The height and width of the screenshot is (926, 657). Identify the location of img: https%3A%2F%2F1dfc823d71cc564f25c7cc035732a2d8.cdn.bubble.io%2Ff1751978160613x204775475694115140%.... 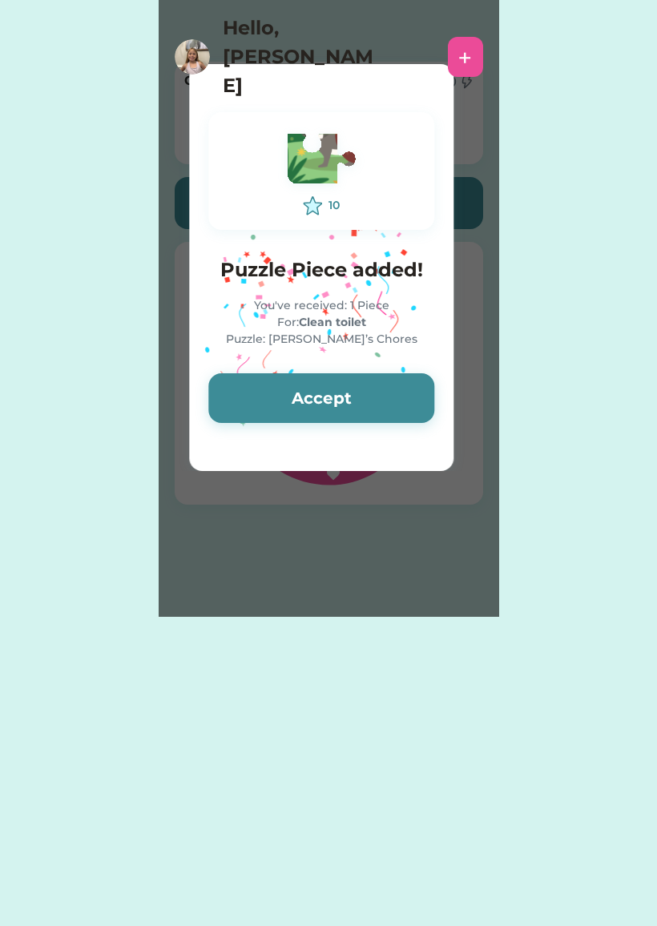
(192, 57).